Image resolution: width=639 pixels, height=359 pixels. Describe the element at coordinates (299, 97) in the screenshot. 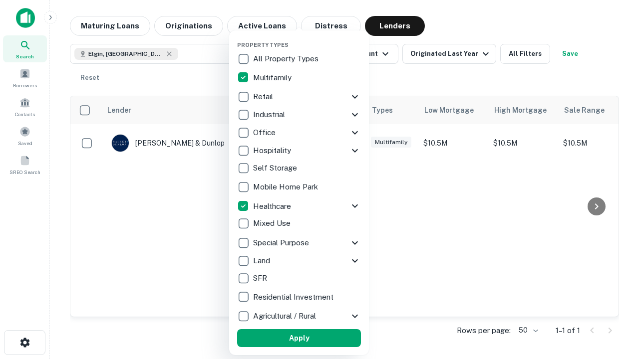

I see `div: Retail` at that location.